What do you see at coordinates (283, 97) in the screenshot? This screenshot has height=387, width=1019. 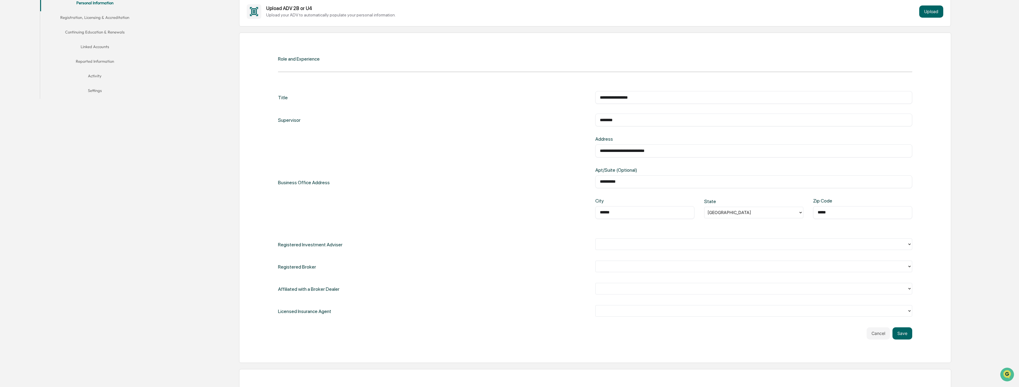 I see `div: Title` at bounding box center [283, 97].